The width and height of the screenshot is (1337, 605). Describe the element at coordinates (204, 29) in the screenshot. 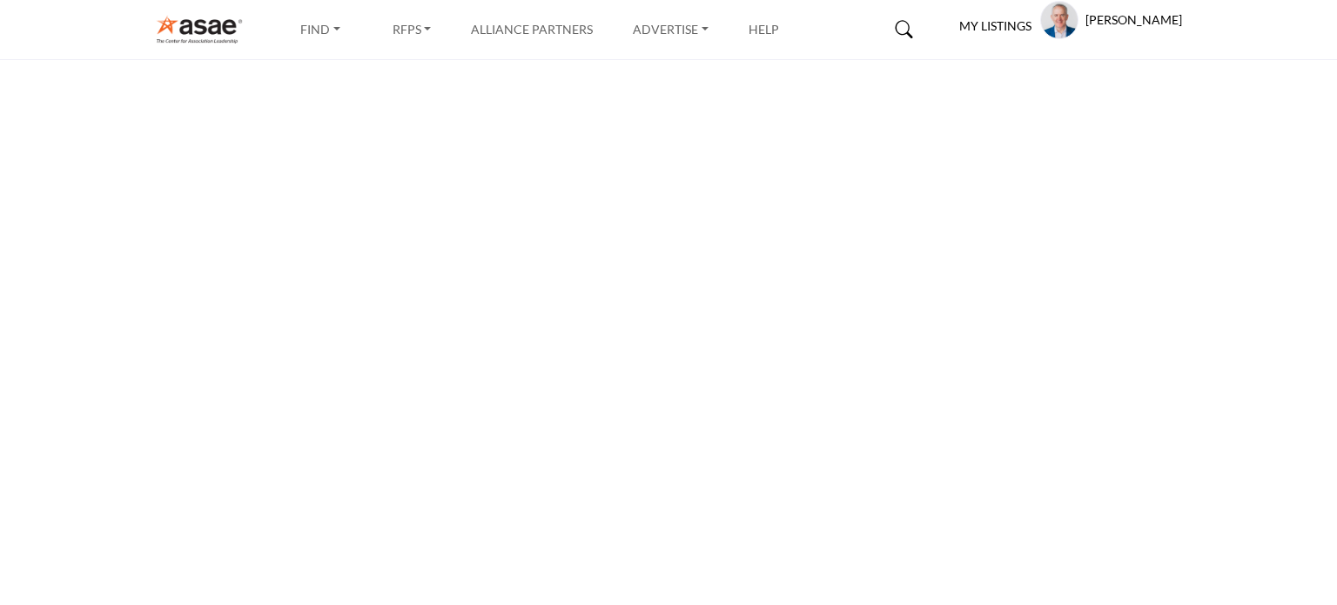

I see `img: site Logo` at that location.